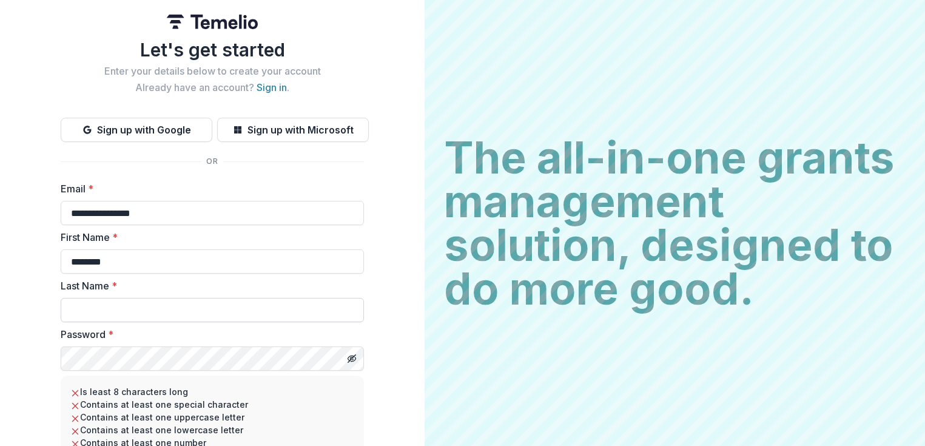 Image resolution: width=925 pixels, height=446 pixels. What do you see at coordinates (209, 334) in the screenshot?
I see `label: Password` at bounding box center [209, 334].